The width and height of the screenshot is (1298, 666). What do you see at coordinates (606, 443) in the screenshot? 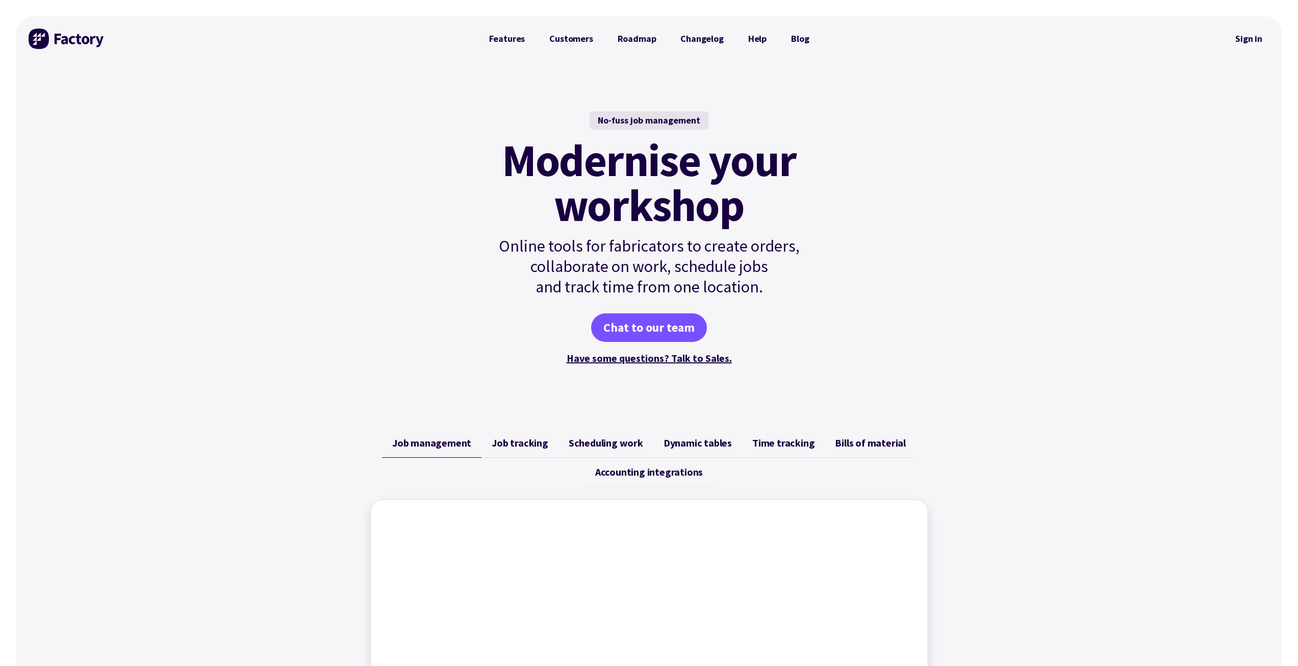
I see `span: Scheduling work` at bounding box center [606, 443].